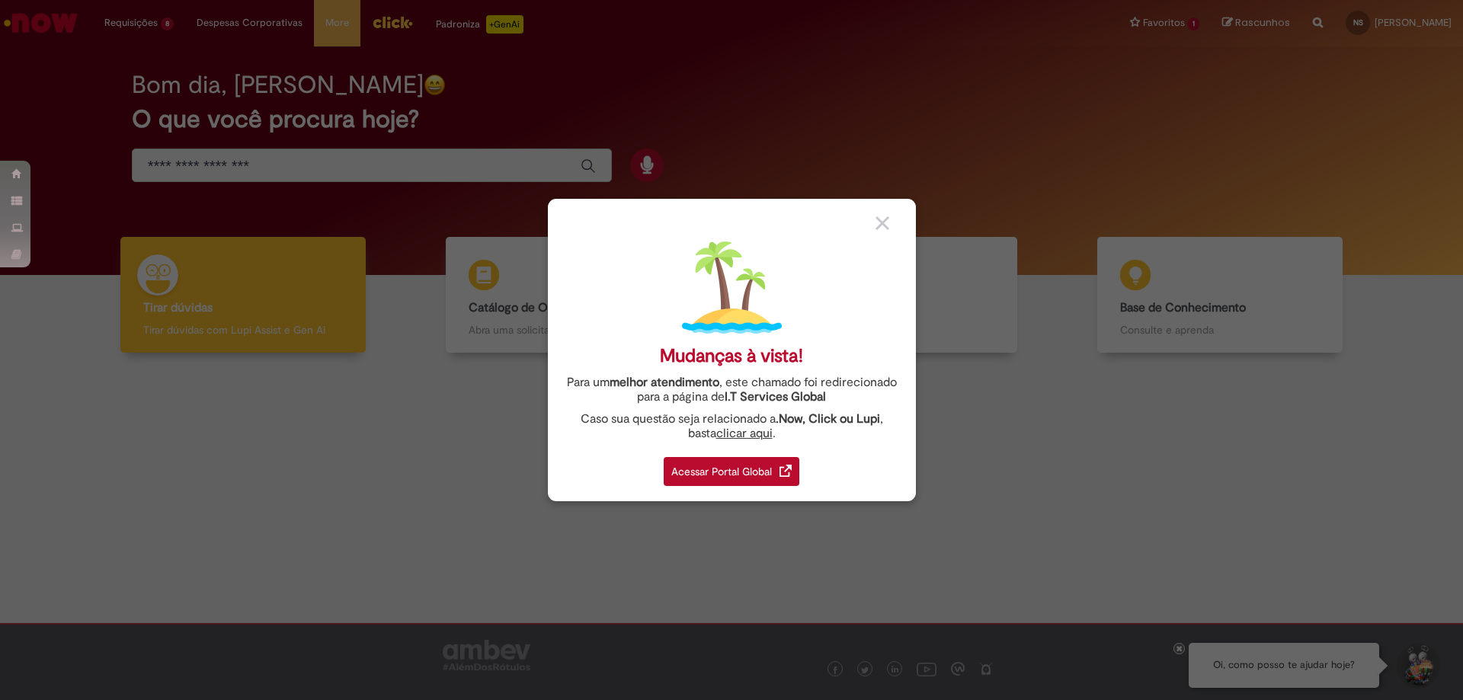  What do you see at coordinates (731, 467) in the screenshot?
I see `a: Acessar Portal Global` at bounding box center [731, 467].